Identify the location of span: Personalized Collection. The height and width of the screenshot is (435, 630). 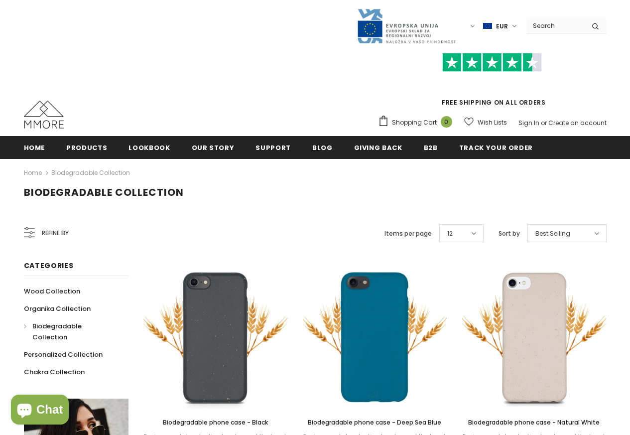
(63, 354).